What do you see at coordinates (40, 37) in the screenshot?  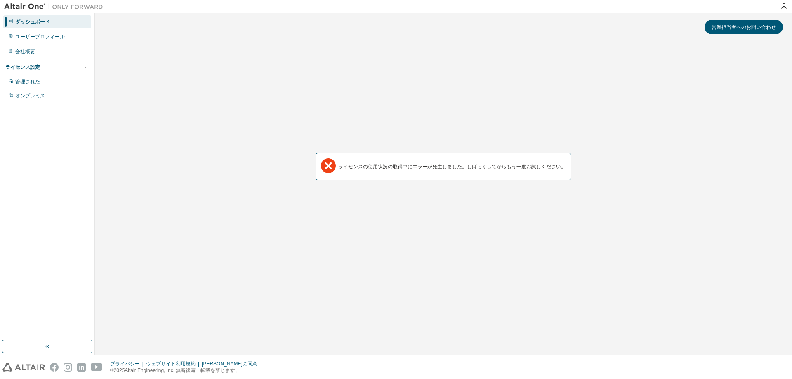 I see `font: ユーザープロフィール` at bounding box center [40, 37].